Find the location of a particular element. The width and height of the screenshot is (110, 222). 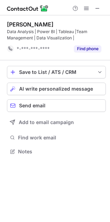

button: AI write personalized message is located at coordinates (56, 89).